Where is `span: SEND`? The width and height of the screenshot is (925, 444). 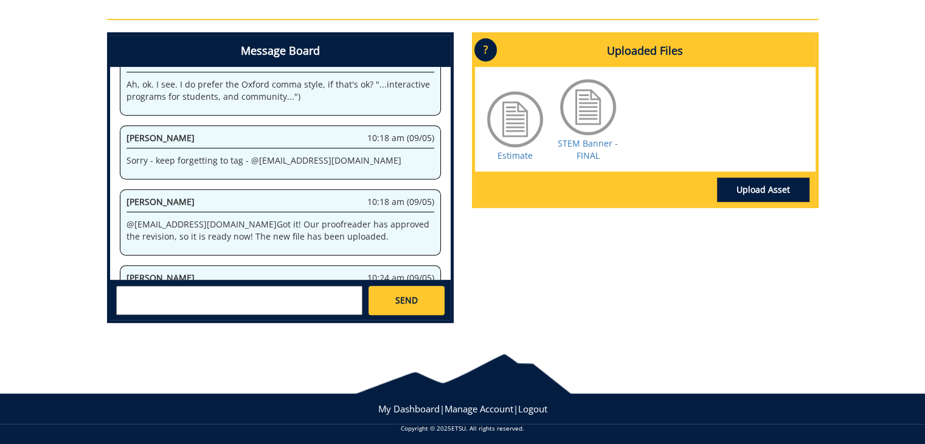 span: SEND is located at coordinates (406, 301).